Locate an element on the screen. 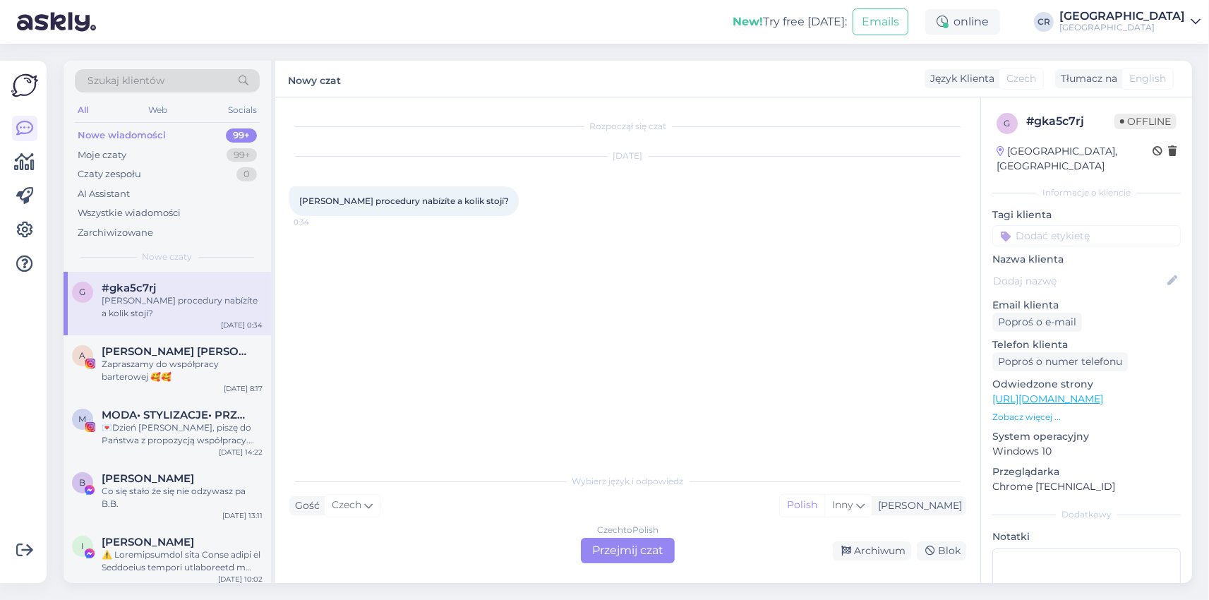 This screenshot has height=600, width=1209. div: Czaty zespołu is located at coordinates (109, 174).